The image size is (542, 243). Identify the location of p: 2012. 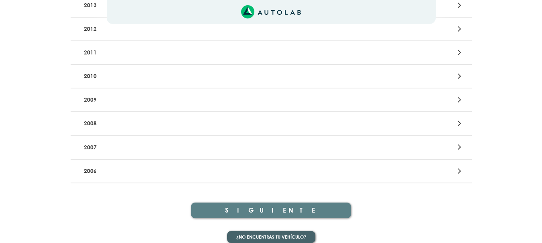
(205, 29).